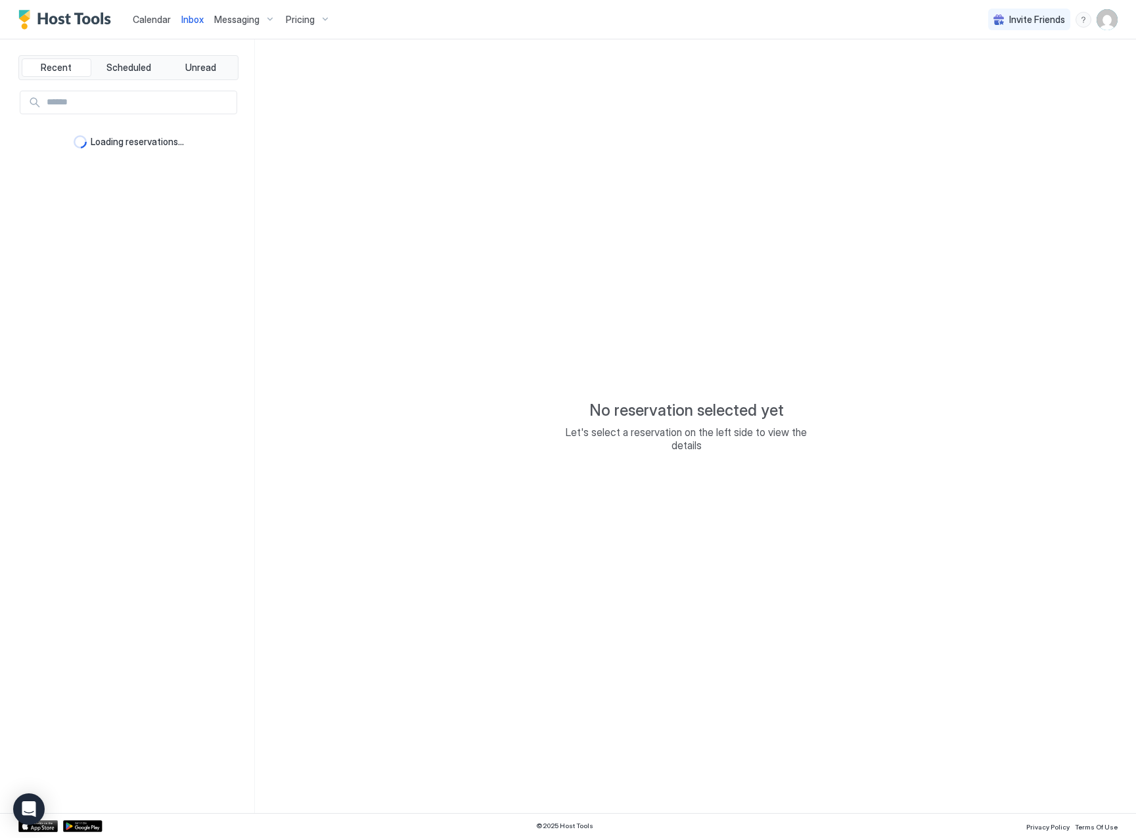 This screenshot has width=1136, height=838. Describe the element at coordinates (564, 826) in the screenshot. I see `span: © 2025 Host Tools` at that location.